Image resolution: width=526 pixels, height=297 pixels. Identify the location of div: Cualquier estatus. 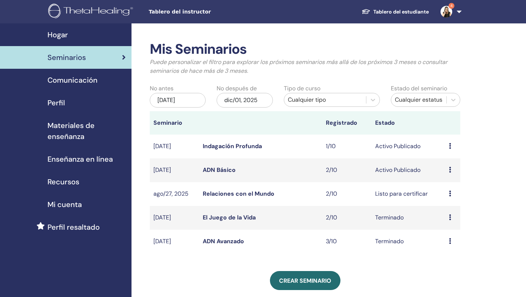
(418, 100).